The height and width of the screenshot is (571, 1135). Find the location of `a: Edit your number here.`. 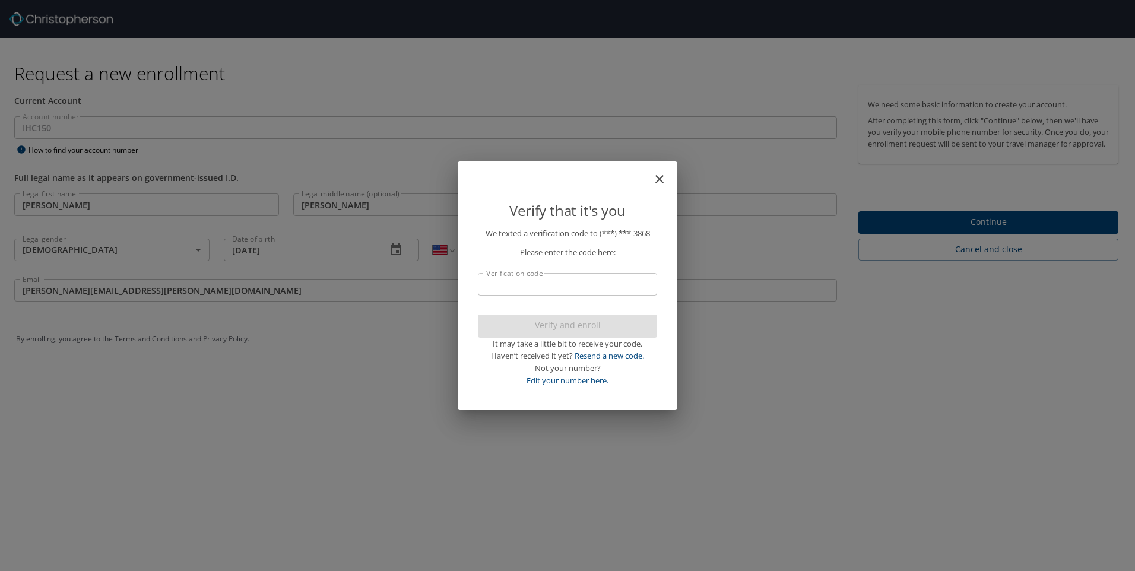

a: Edit your number here. is located at coordinates (568, 381).